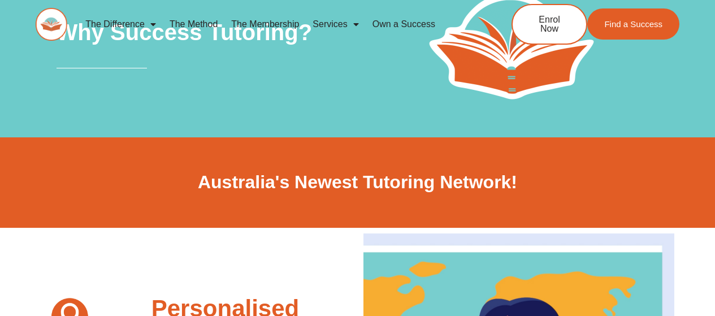 Image resolution: width=715 pixels, height=316 pixels. I want to click on a: Enrol Now, so click(550, 24).